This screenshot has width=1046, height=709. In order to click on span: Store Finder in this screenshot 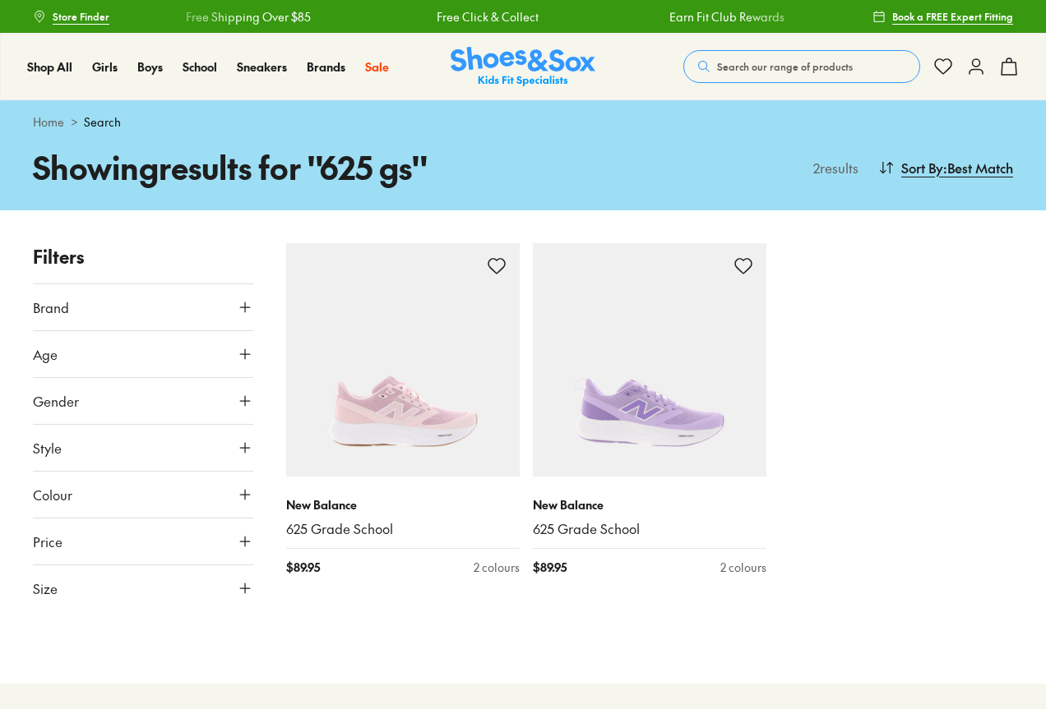, I will do `click(81, 16)`.